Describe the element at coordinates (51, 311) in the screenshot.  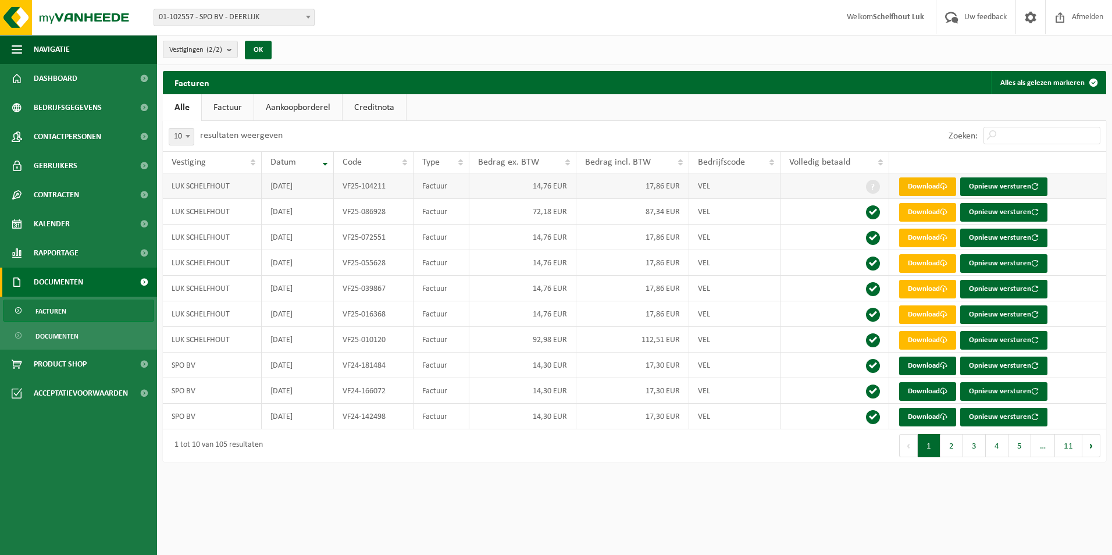
I see `span: Facturen` at that location.